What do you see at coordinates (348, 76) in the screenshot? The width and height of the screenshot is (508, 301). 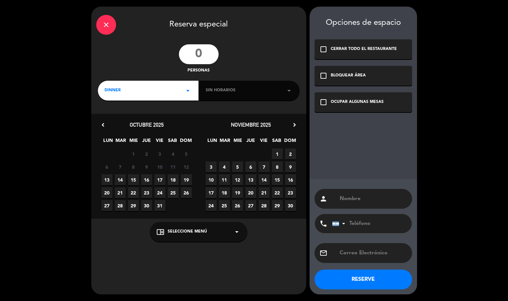 I see `div: BLOQUEAR ÁREA` at bounding box center [348, 76].